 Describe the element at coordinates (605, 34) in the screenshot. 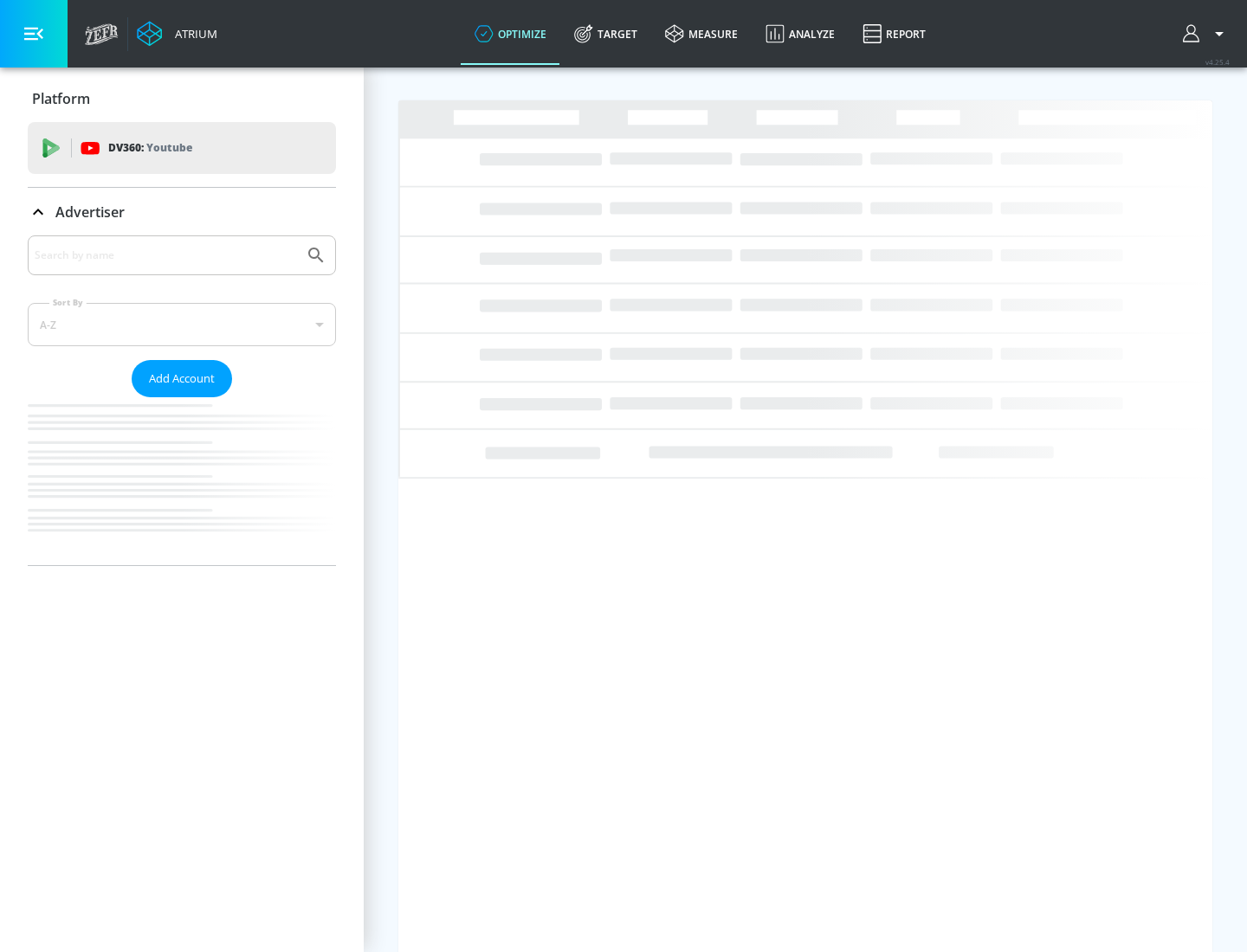

I see `a: Target` at that location.